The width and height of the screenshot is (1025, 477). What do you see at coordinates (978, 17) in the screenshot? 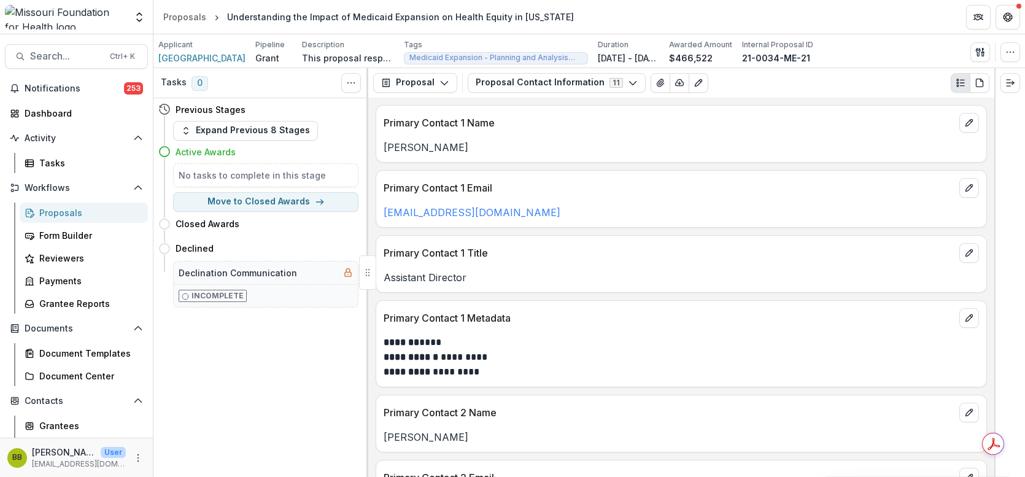
I see `button: Partners` at bounding box center [978, 17].